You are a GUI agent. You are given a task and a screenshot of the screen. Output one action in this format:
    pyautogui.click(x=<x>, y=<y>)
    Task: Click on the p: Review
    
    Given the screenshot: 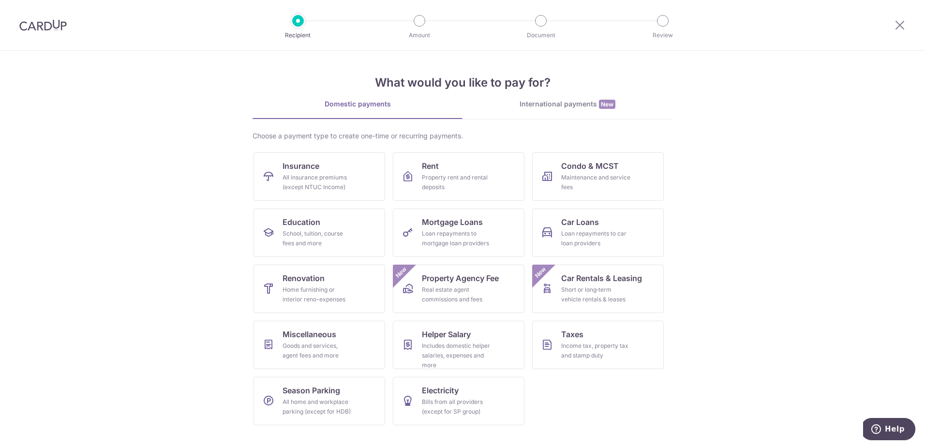 What is the action you would take?
    pyautogui.click(x=663, y=35)
    